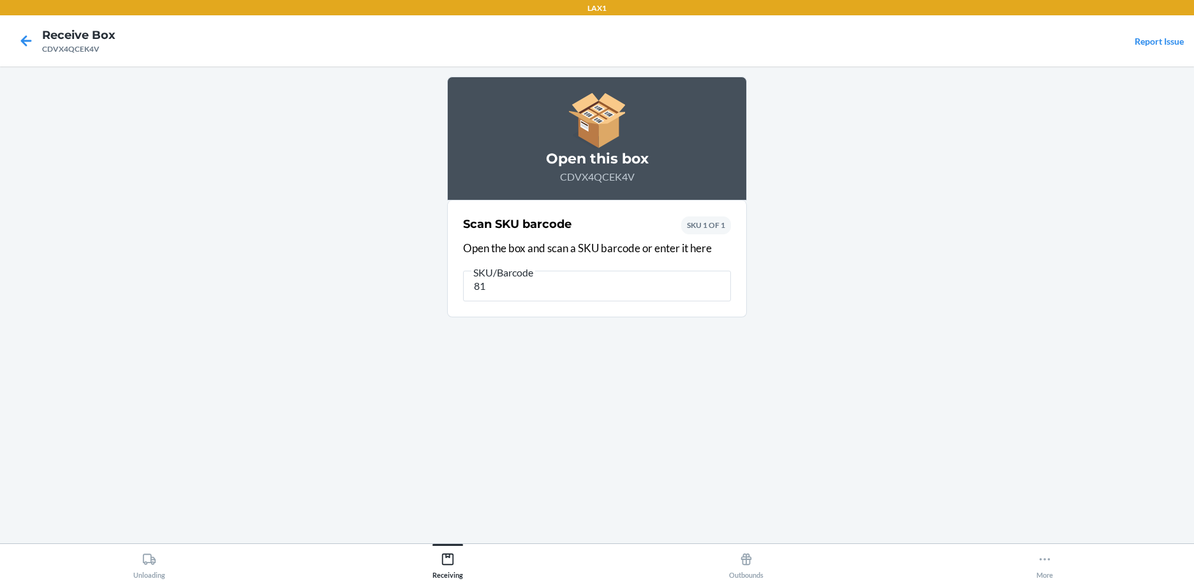  I want to click on h2: Scan SKU barcode, so click(517, 224).